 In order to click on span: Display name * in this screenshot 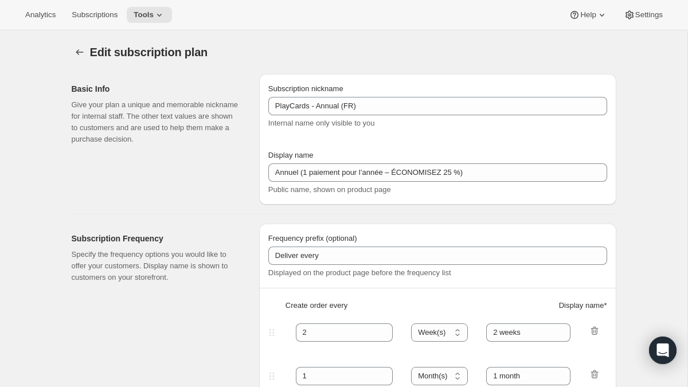, I will do `click(583, 306)`.